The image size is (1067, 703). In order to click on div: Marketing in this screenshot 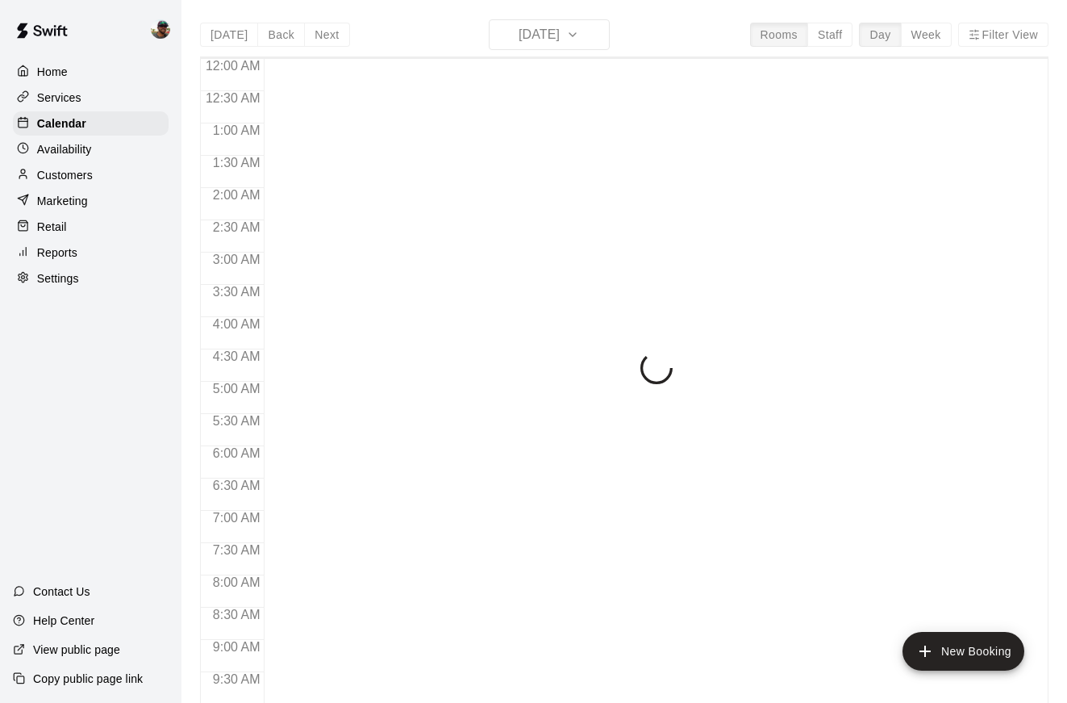, I will do `click(90, 201)`.